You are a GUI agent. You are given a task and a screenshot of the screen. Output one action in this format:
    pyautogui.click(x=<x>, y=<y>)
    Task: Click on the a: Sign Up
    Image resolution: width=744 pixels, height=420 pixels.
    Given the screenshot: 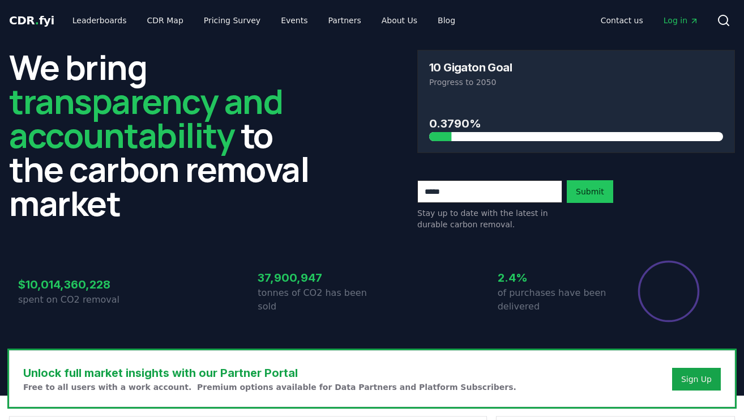 What is the action you would take?
    pyautogui.click(x=697, y=379)
    